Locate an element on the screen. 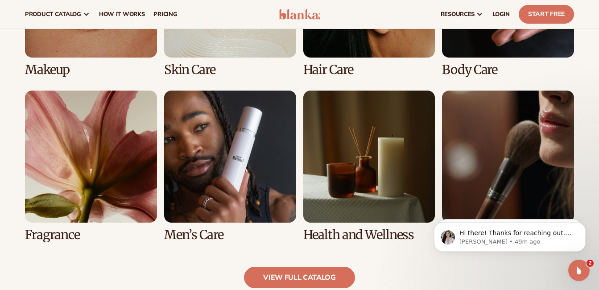  div: 7 / 8 is located at coordinates (370, 166).